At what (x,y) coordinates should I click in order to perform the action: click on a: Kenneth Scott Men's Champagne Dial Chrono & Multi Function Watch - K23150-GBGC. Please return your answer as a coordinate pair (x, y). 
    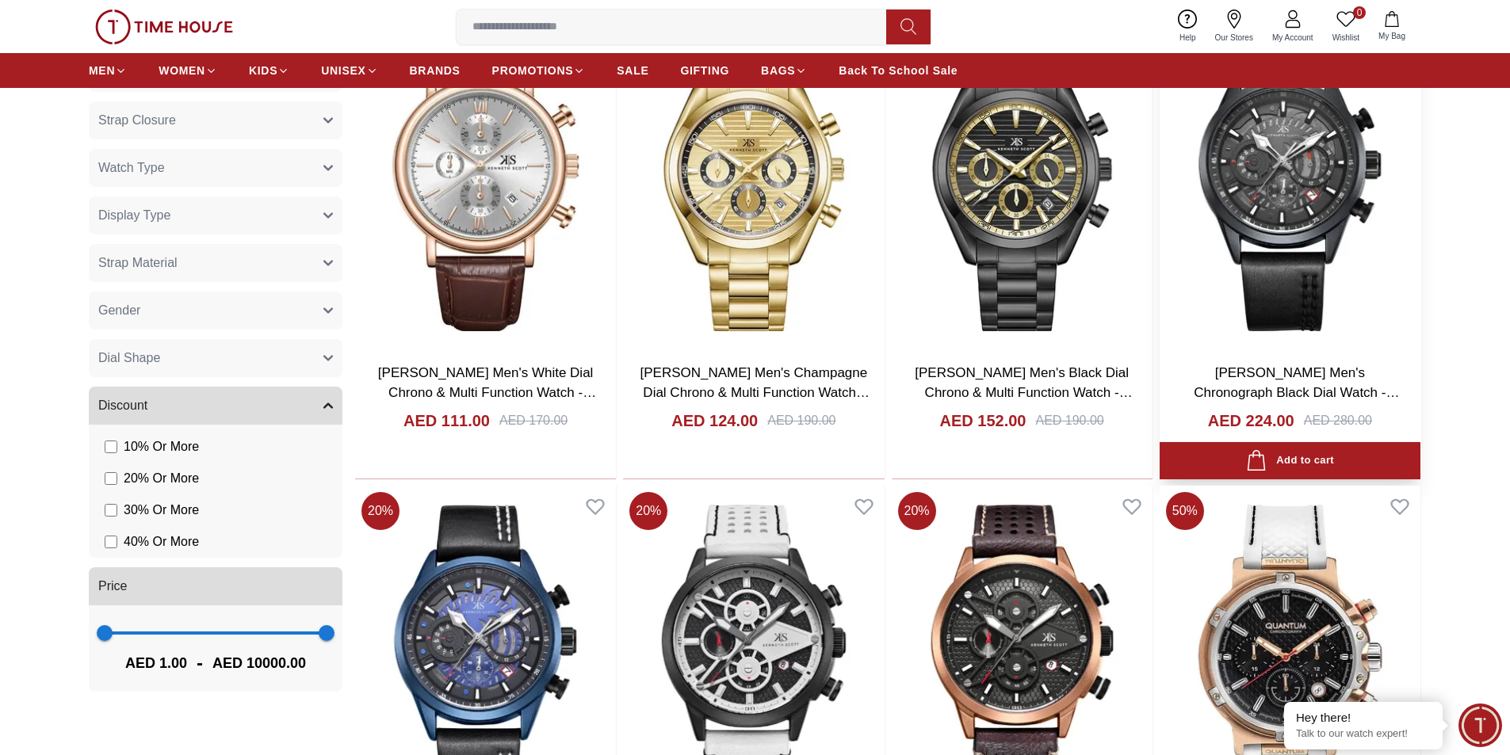
    Looking at the image, I should click on (753, 179).